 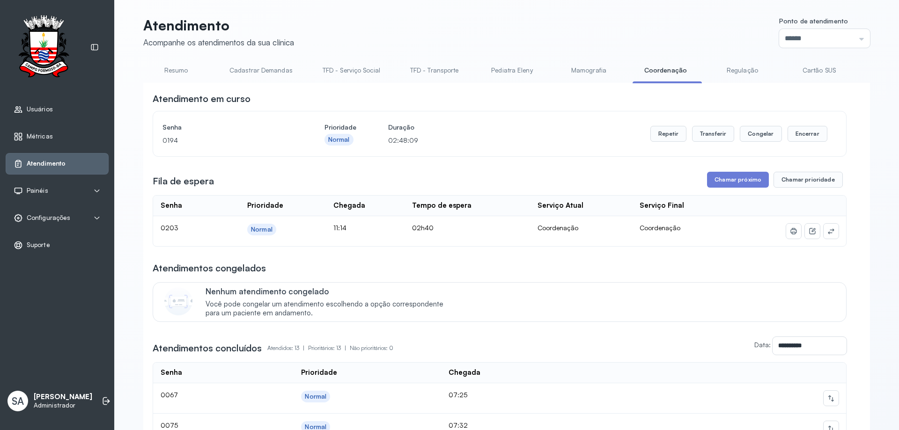 What do you see at coordinates (183, 181) in the screenshot?
I see `h3: Fila de espera` at bounding box center [183, 181].